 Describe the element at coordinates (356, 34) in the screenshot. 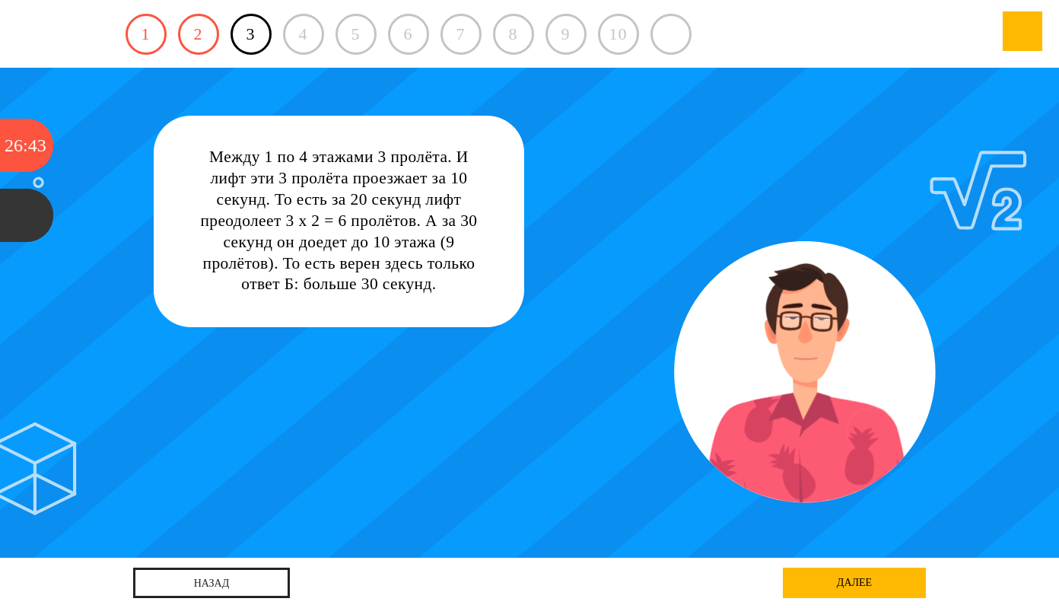

I see `div: 5` at that location.